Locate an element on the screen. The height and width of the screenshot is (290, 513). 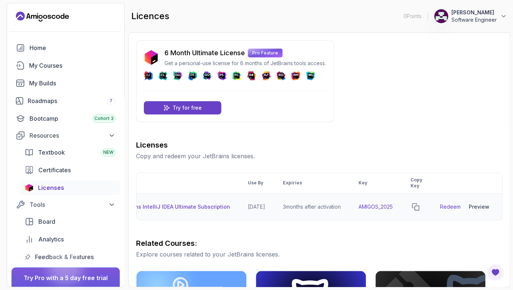
a: Try for free is located at coordinates (182, 108).